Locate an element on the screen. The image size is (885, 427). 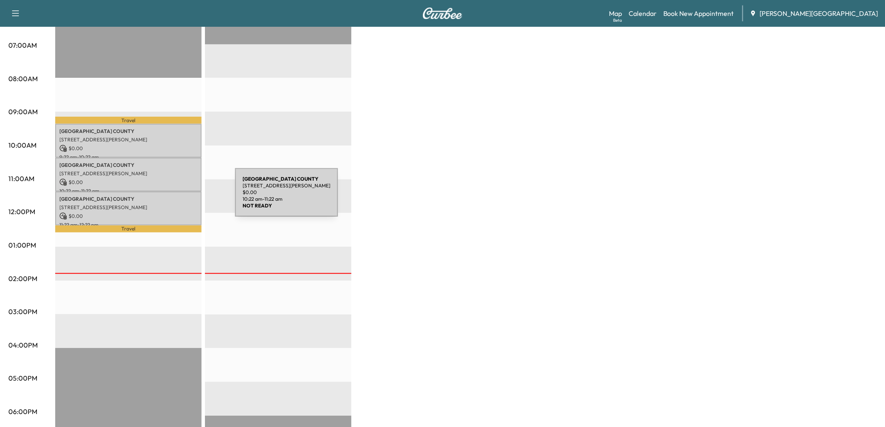
p: 02:00PM is located at coordinates (23, 279).